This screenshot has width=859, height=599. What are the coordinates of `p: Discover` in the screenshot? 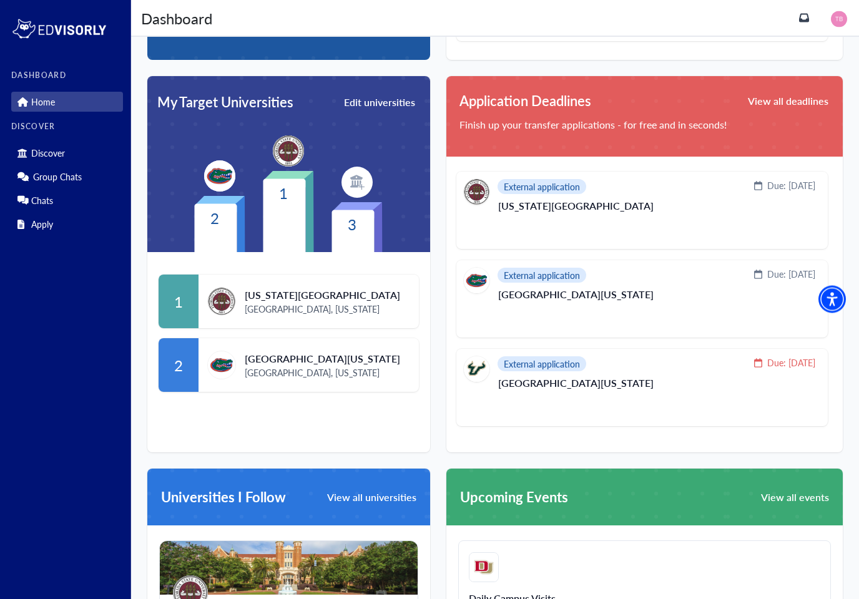 It's located at (48, 153).